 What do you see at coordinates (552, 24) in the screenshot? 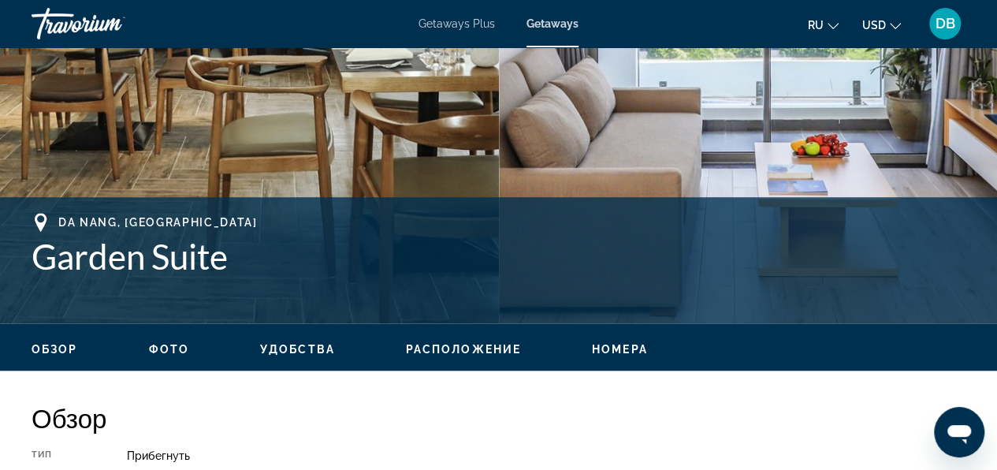
I see `a: Getaways` at bounding box center [552, 24].